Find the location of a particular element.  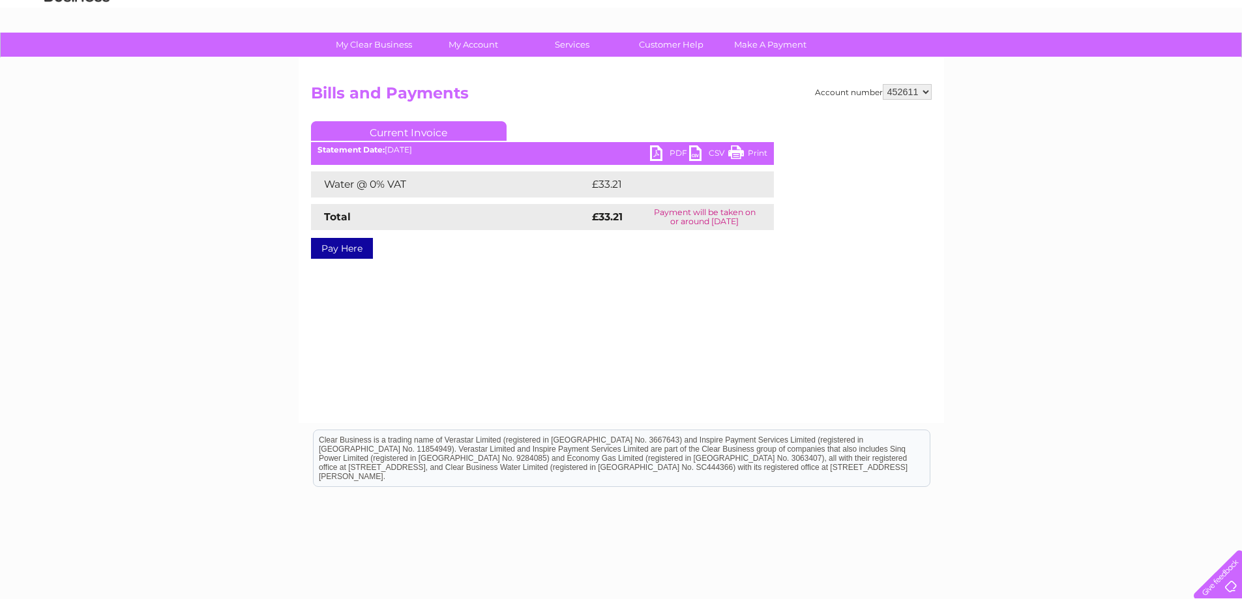

b: Statement Date: is located at coordinates (351, 149).